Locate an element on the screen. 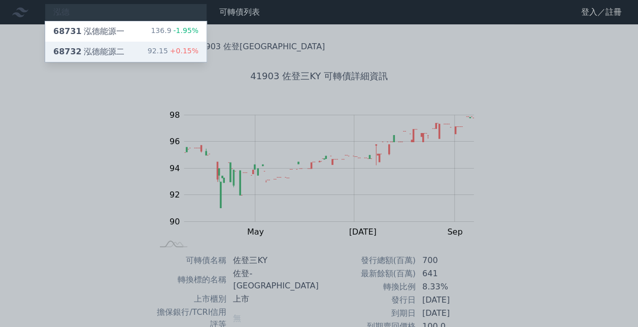 Image resolution: width=638 pixels, height=327 pixels. span: -1.95% is located at coordinates (185, 30).